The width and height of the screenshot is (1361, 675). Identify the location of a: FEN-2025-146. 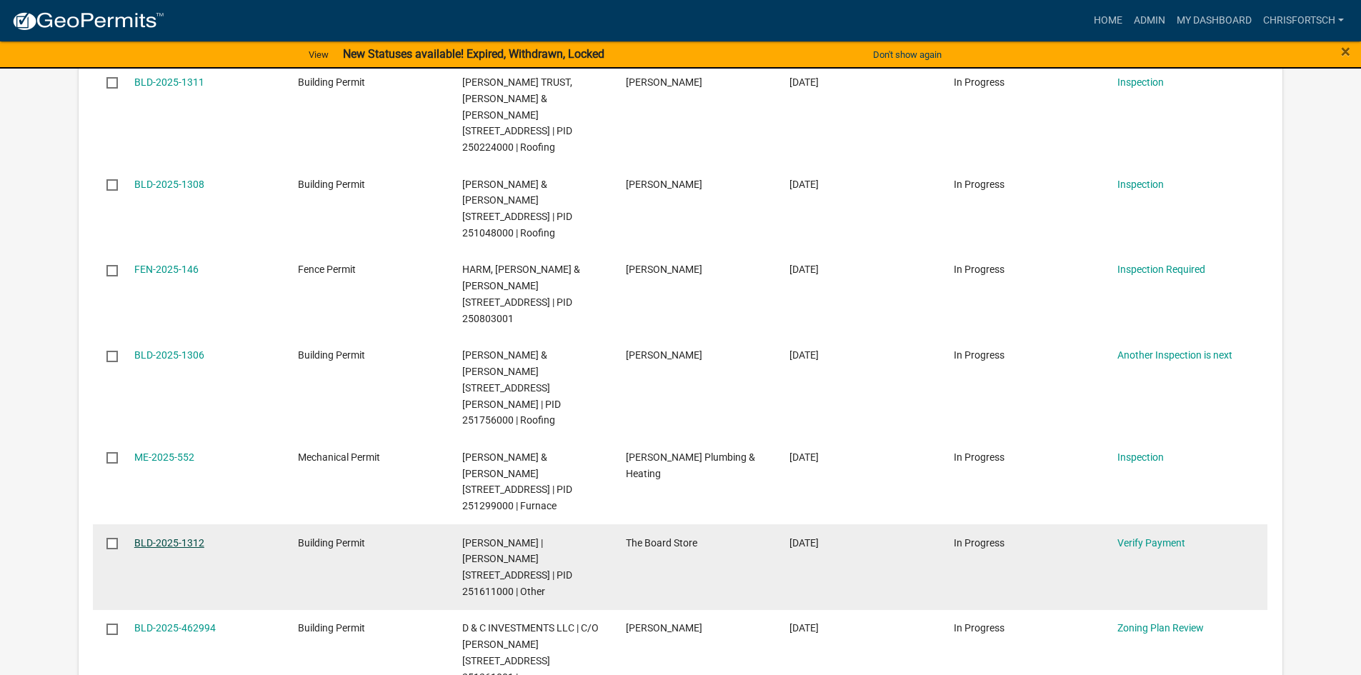
(166, 269).